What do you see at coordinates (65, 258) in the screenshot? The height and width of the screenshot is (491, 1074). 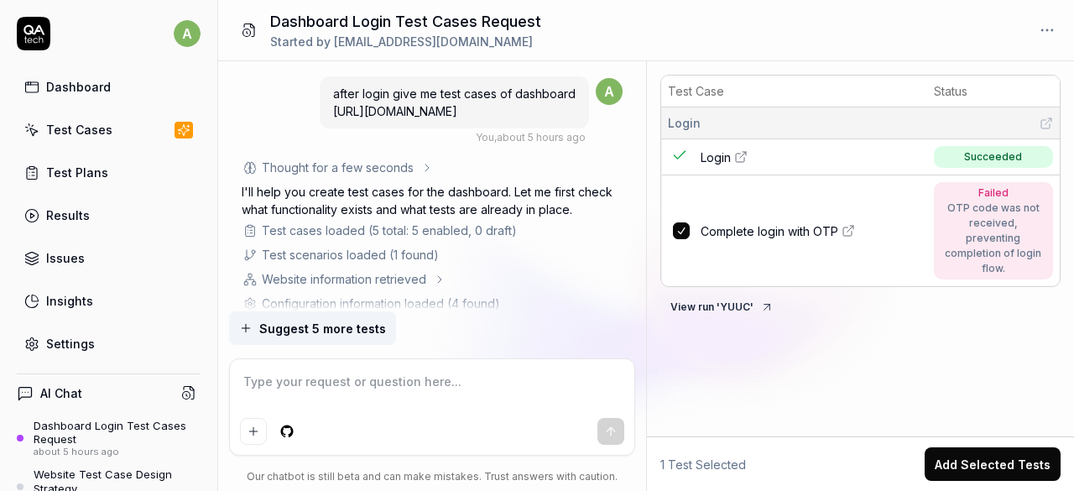 I see `div: Issues` at bounding box center [65, 258].